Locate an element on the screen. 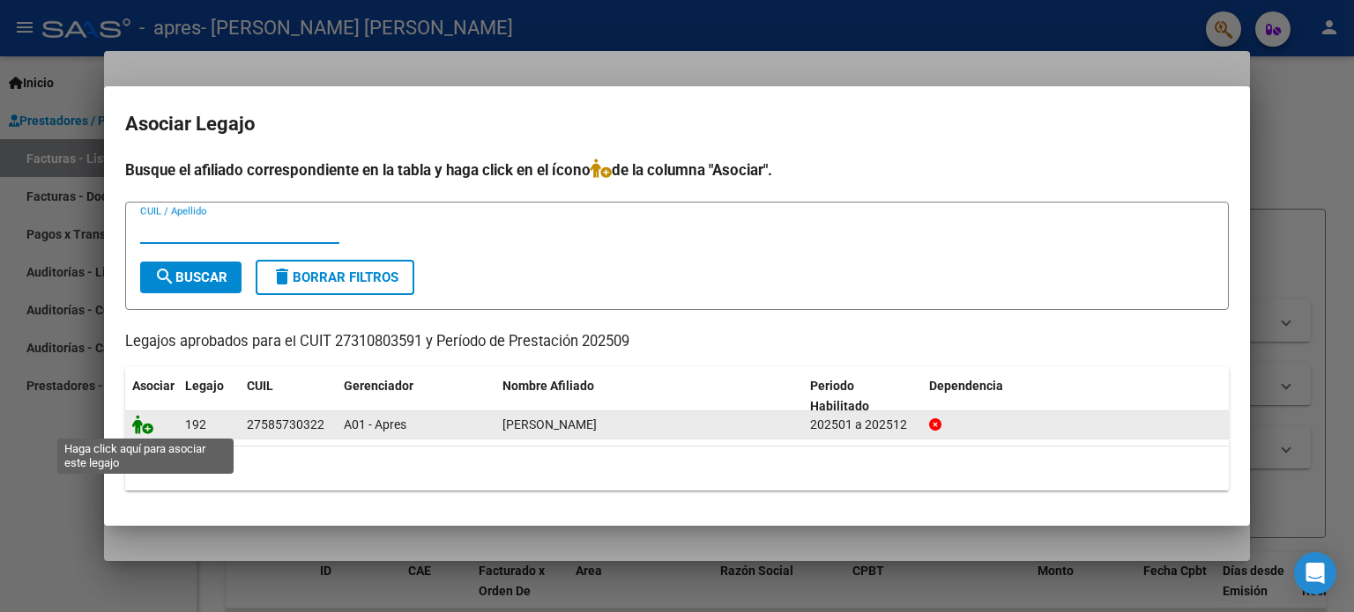 The width and height of the screenshot is (1354, 612). span: A01 - Apres is located at coordinates (375, 425).